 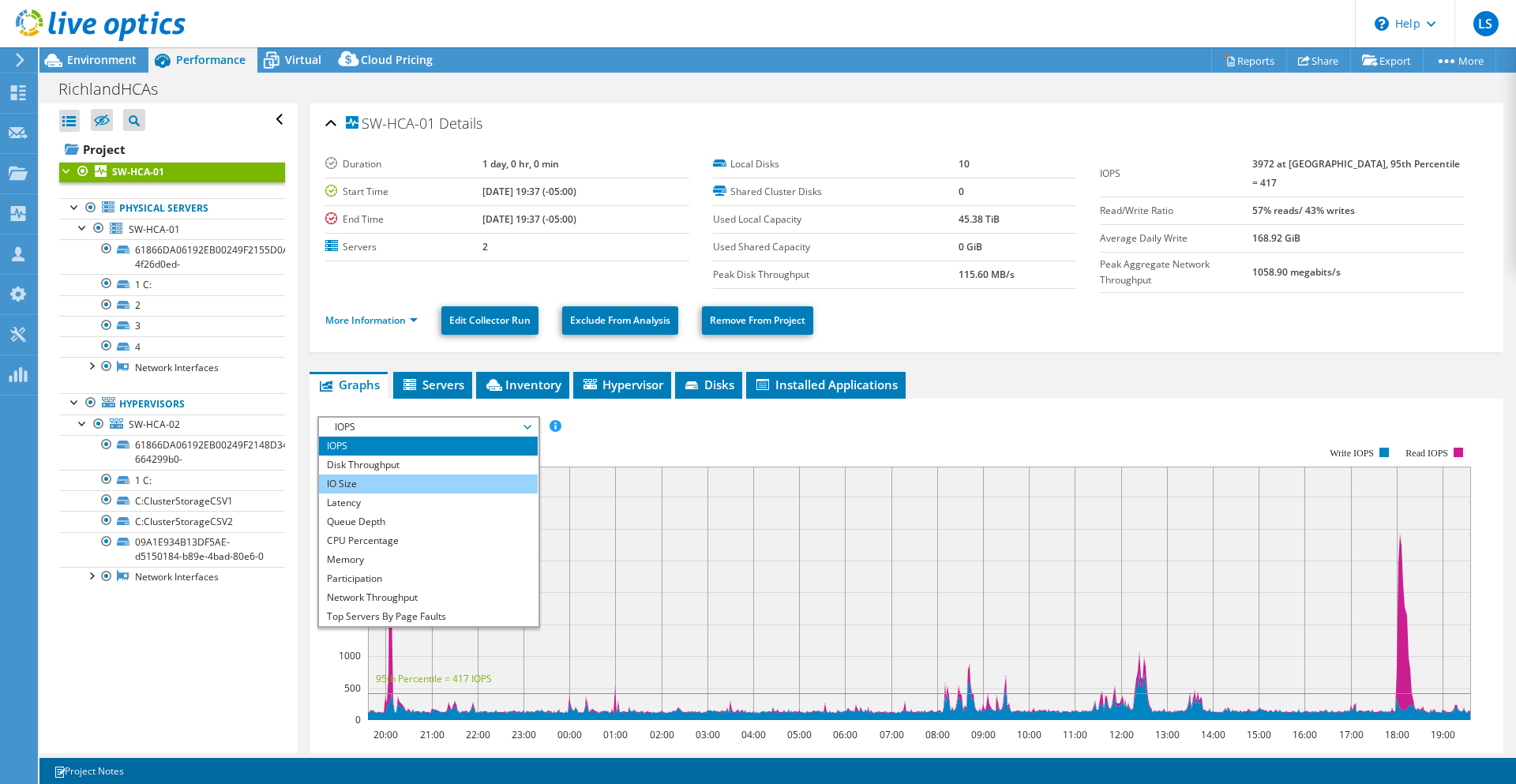 What do you see at coordinates (172, 257) in the screenshot?
I see `a: 61866DA06192EB00249F2155D0A3C6E8-4f26d0ed-` at bounding box center [172, 257].